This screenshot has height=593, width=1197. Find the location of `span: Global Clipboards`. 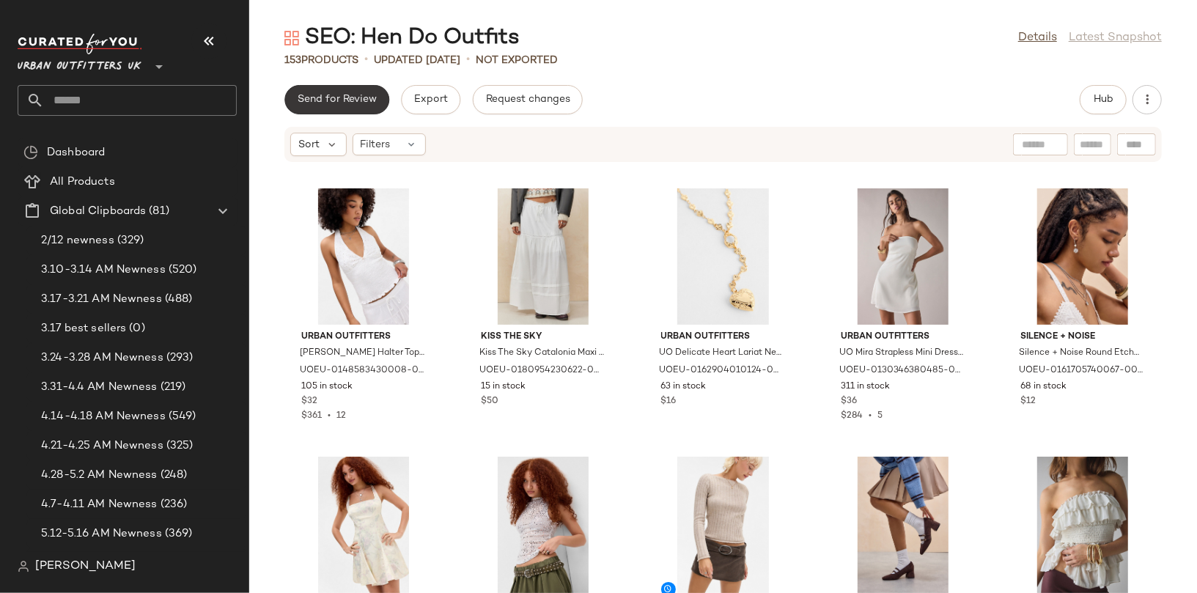

span: Global Clipboards is located at coordinates (98, 211).